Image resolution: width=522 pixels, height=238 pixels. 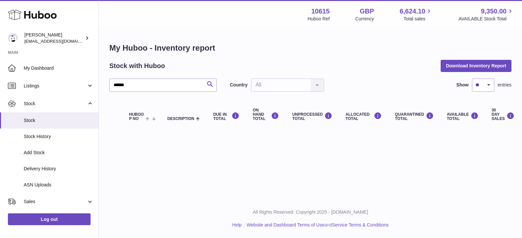 I want to click on img: fulfillment@fable.com, so click(x=13, y=38).